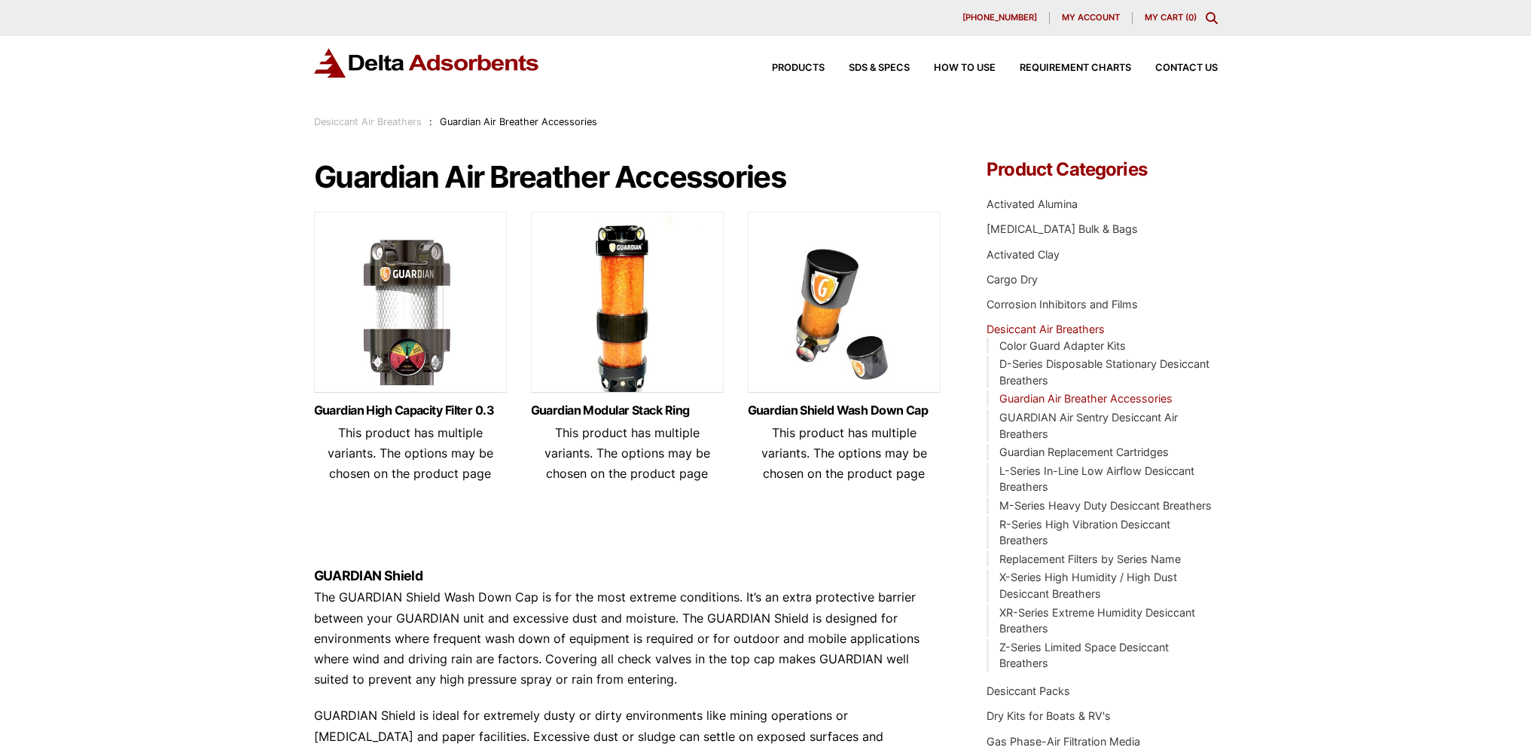  Describe the element at coordinates (798, 68) in the screenshot. I see `span: Products` at that location.